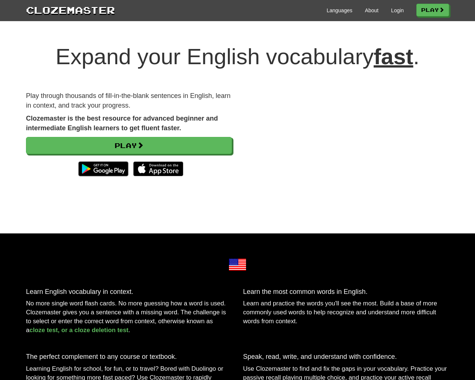 The height and width of the screenshot is (380, 475). Describe the element at coordinates (339, 10) in the screenshot. I see `a: Languages` at that location.